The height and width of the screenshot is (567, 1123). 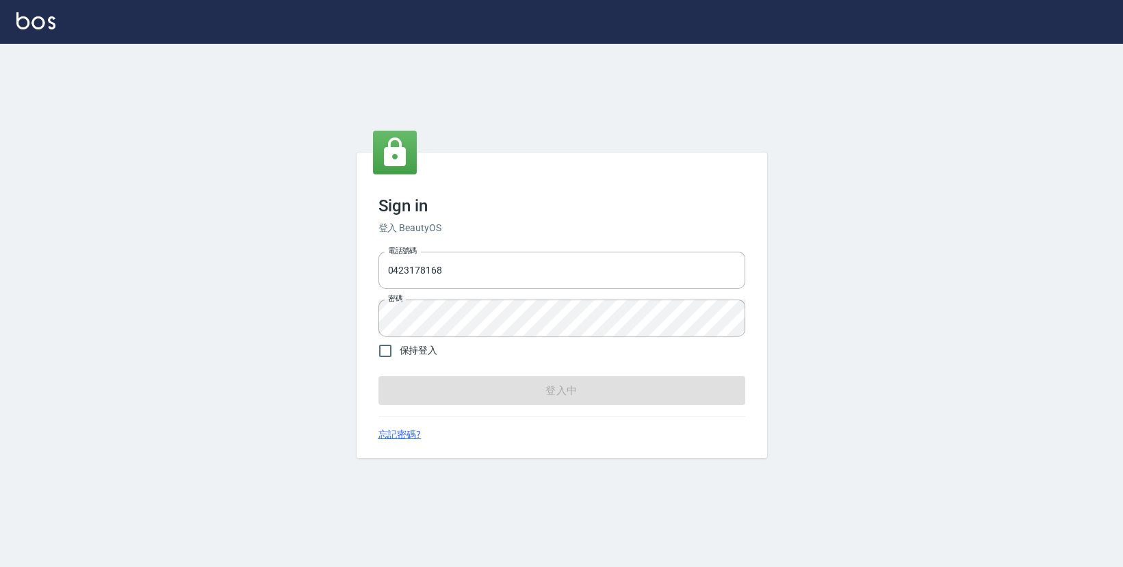 What do you see at coordinates (395, 298) in the screenshot?
I see `label: 密碼` at bounding box center [395, 298].